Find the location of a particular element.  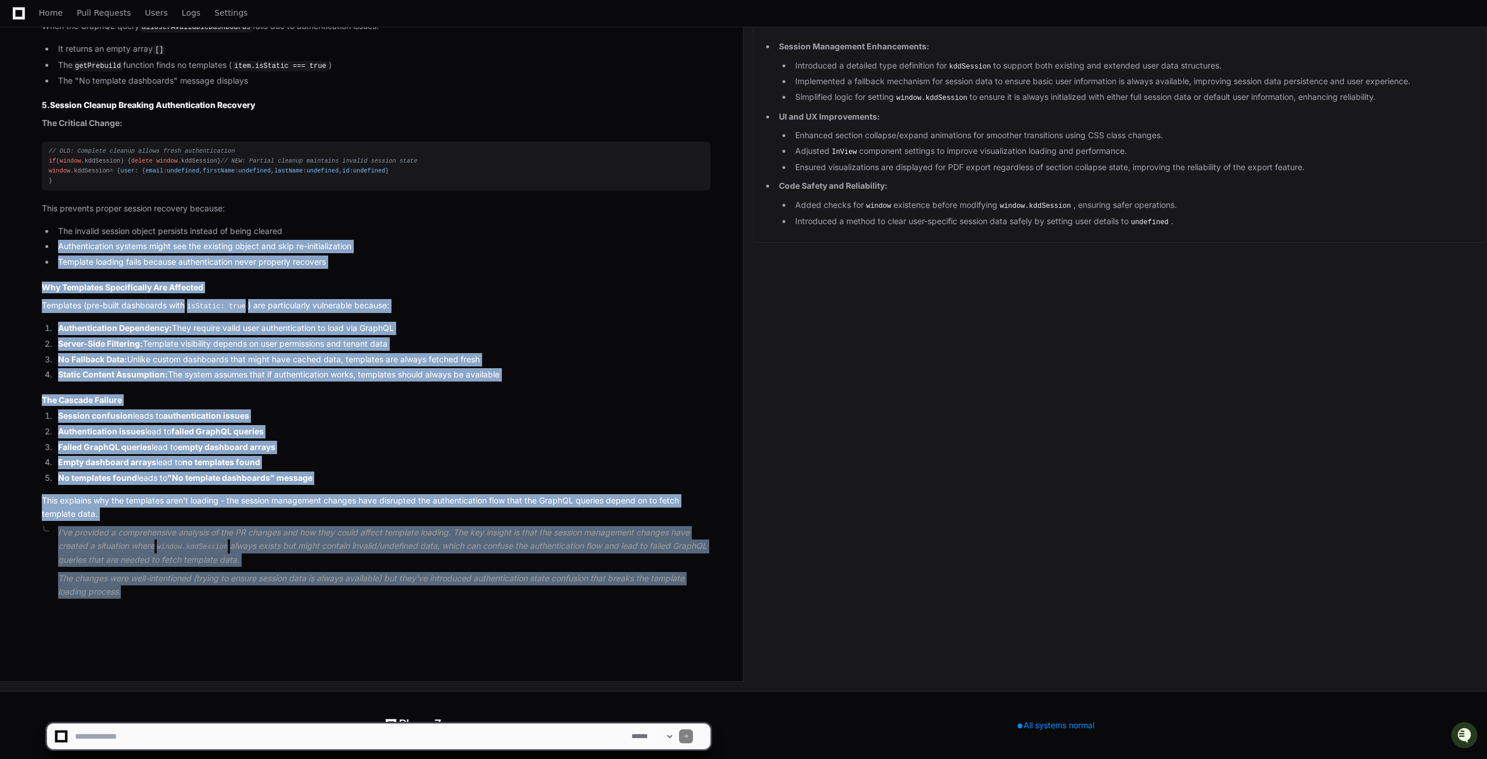

strong: Session confusion is located at coordinates (95, 415).